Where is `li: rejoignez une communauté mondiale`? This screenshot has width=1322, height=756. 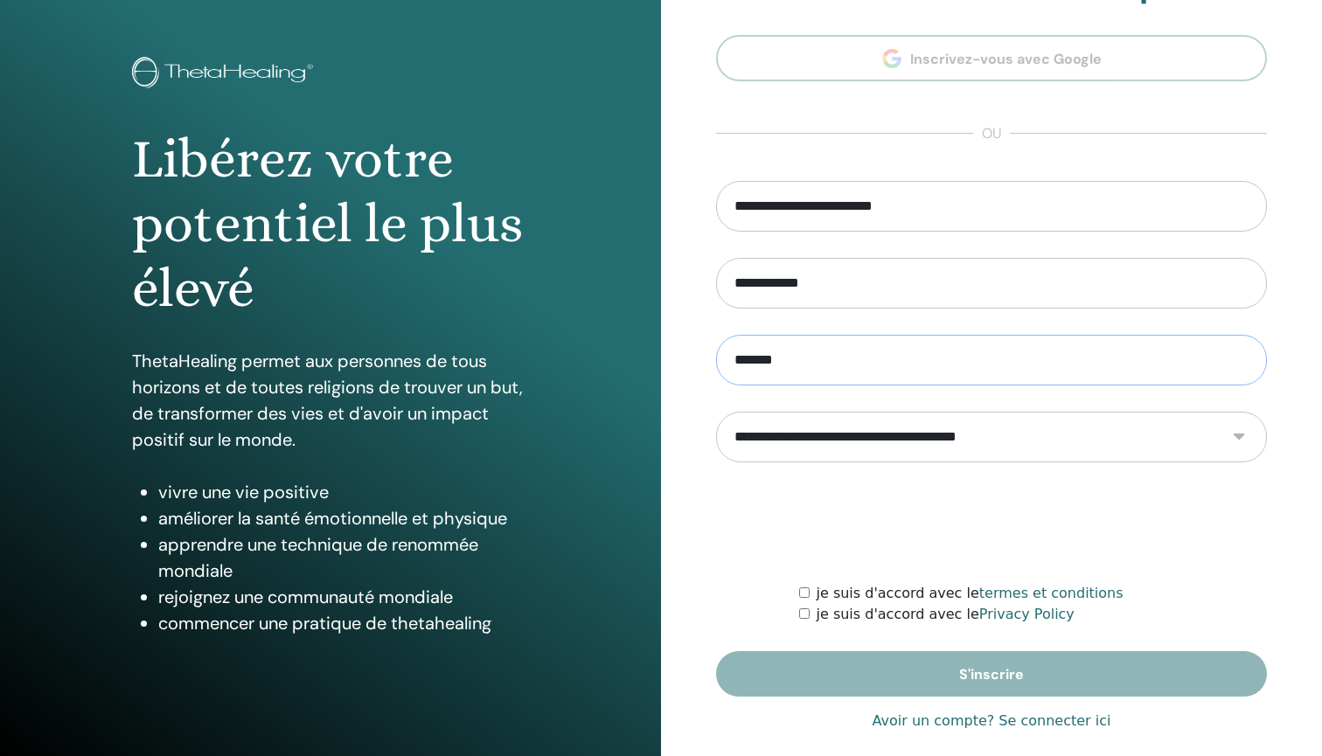
li: rejoignez une communauté mondiale is located at coordinates (344, 597).